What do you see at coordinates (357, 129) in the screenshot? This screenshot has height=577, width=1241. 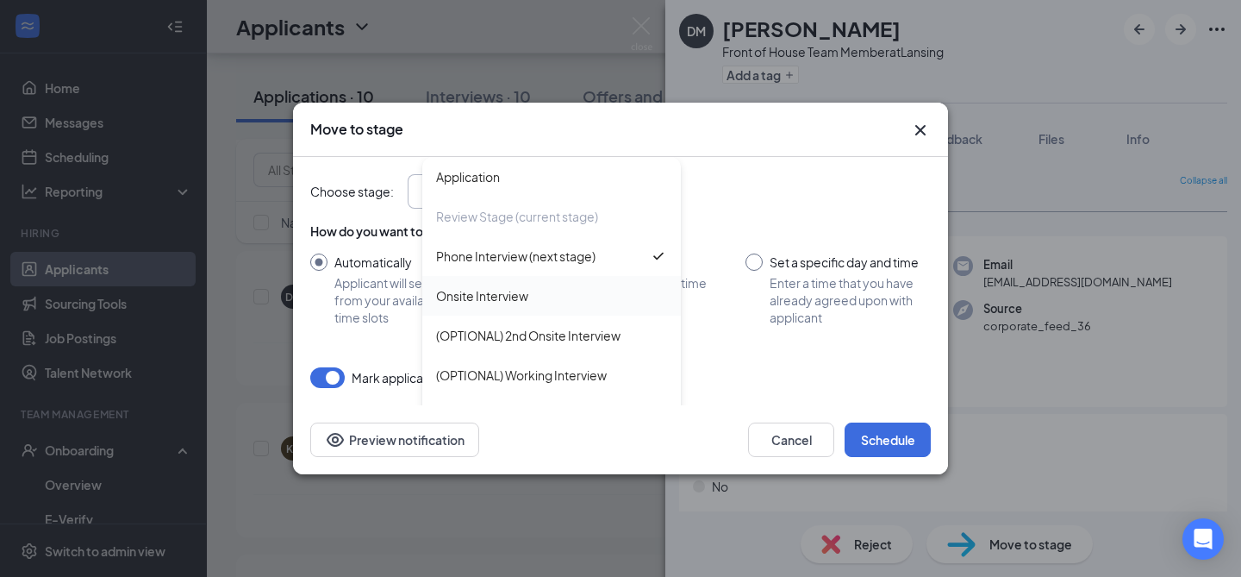 I see `h3: Move to stage` at bounding box center [357, 129].